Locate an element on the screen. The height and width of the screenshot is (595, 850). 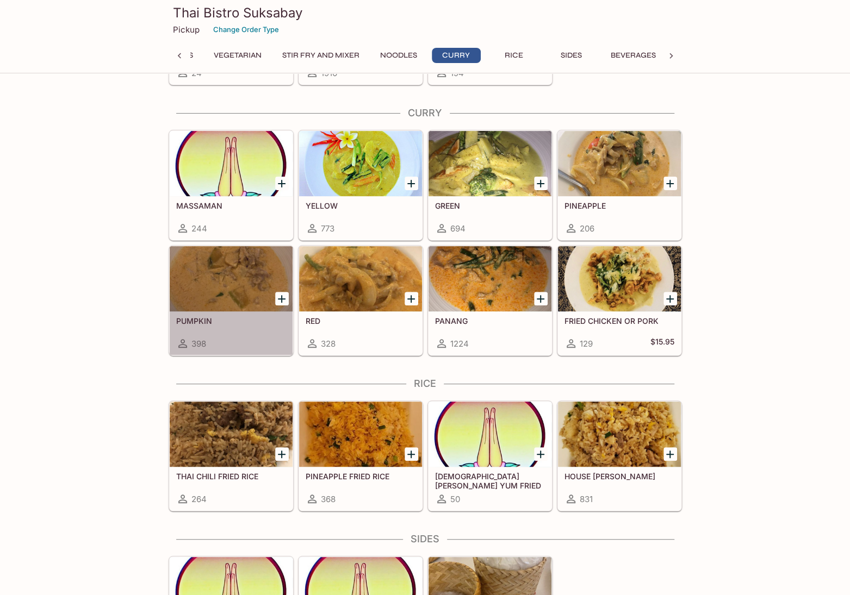
button: Add PINEAPPLE FRIED RICE is located at coordinates (411, 454).